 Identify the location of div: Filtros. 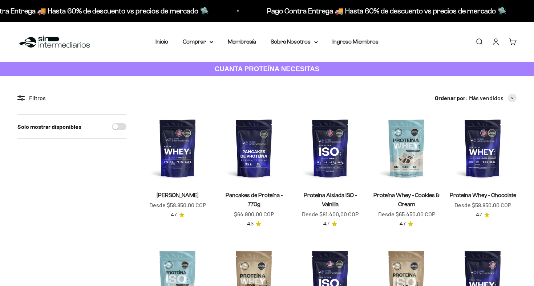
(72, 98).